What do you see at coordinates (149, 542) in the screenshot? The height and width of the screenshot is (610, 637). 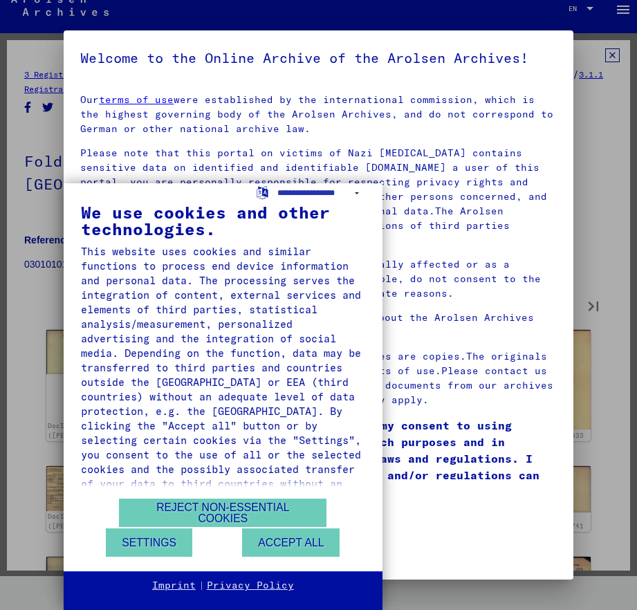 I see `button: Settings` at bounding box center [149, 542].